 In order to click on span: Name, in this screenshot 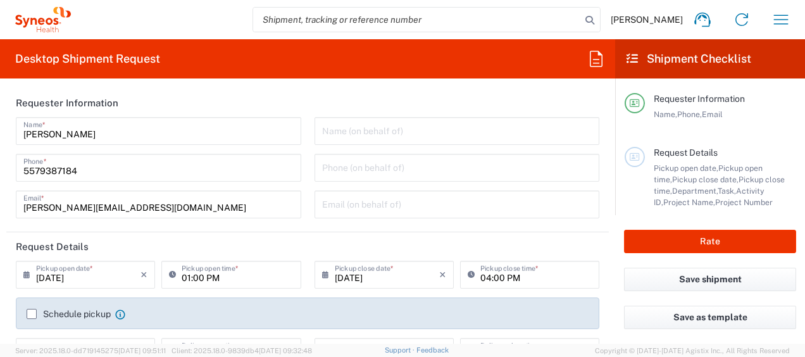, I will do `click(665, 114)`.